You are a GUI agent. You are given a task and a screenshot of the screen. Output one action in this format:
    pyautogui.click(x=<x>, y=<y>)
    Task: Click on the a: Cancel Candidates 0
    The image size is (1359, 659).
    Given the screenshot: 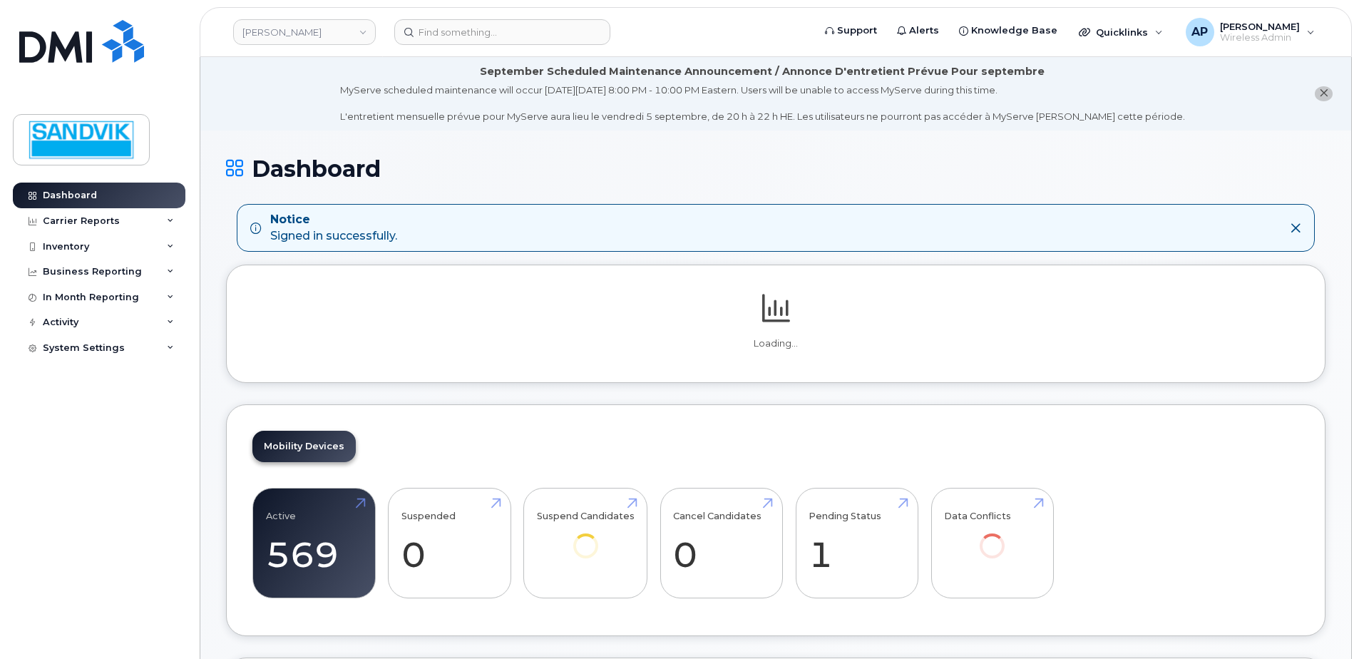 What is the action you would take?
    pyautogui.click(x=721, y=543)
    